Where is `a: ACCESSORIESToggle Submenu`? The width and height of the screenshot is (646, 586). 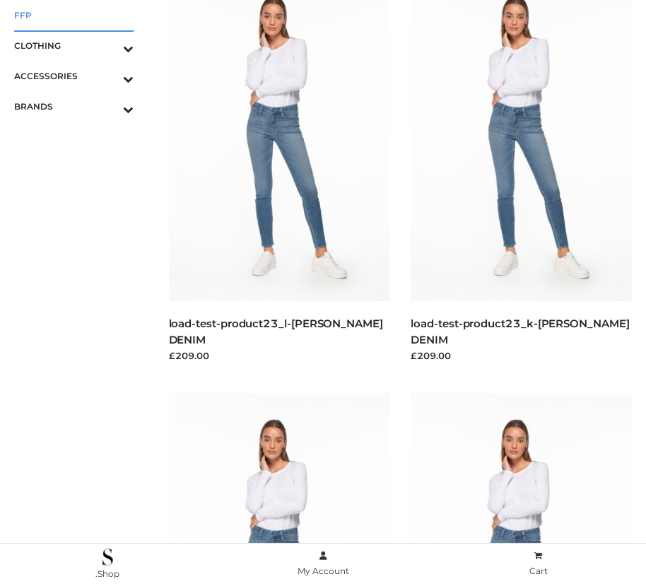
a: ACCESSORIESToggle Submenu is located at coordinates (74, 76).